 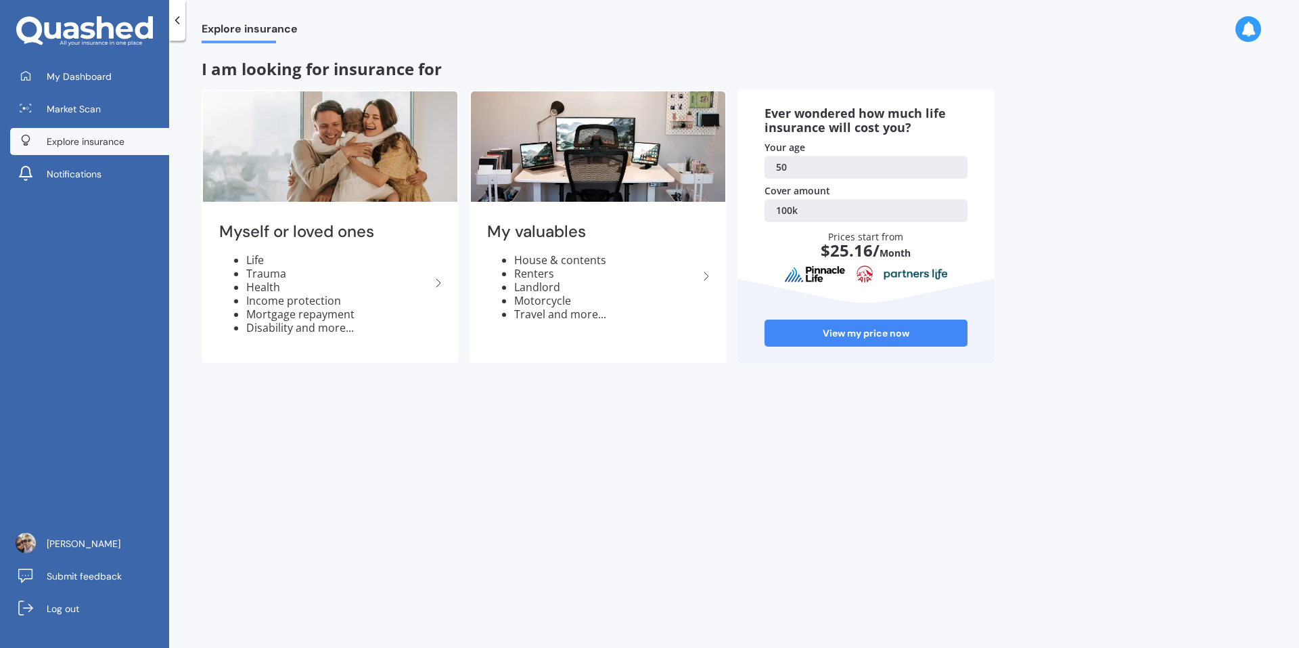 What do you see at coordinates (63, 608) in the screenshot?
I see `span: Log out` at bounding box center [63, 608].